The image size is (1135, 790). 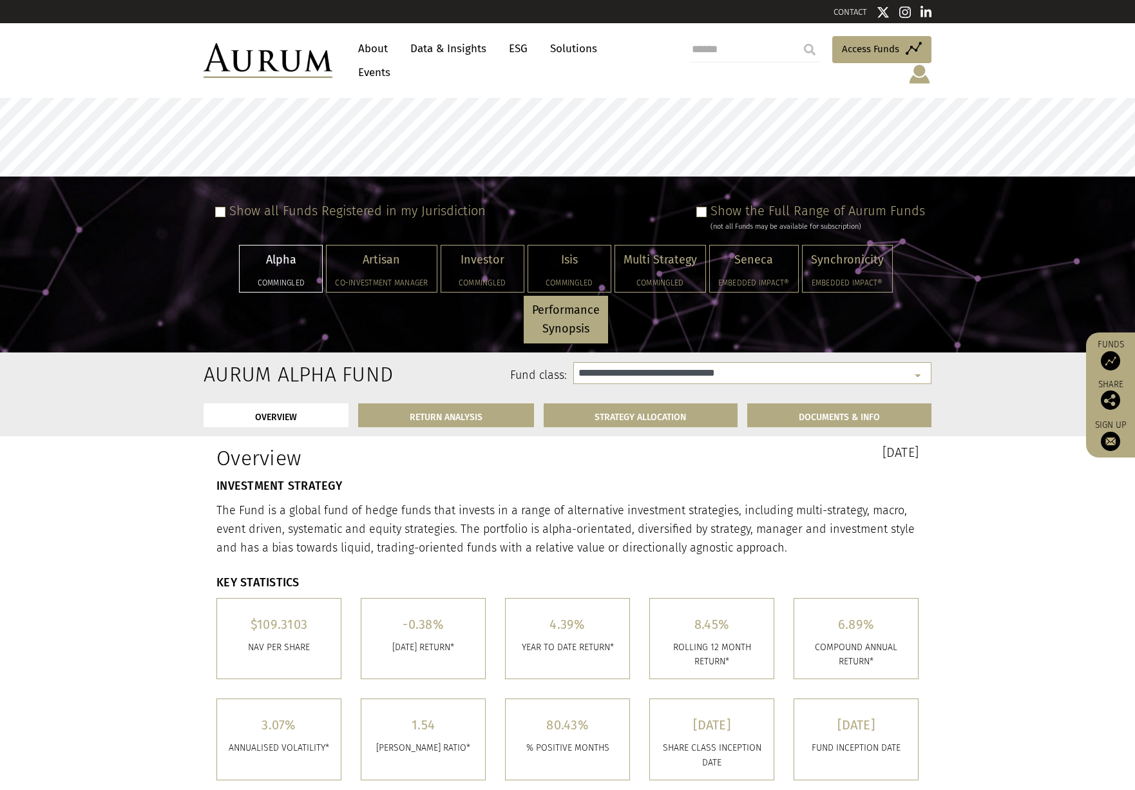 What do you see at coordinates (568, 624) in the screenshot?
I see `h5: 4.39%` at bounding box center [568, 624].